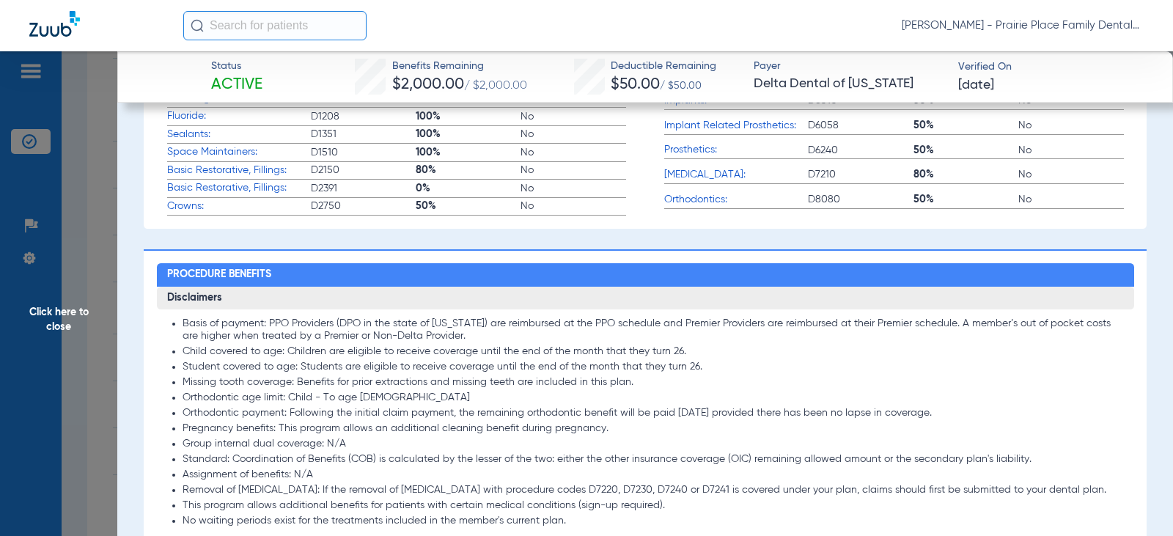 This screenshot has height=536, width=1173. Describe the element at coordinates (653, 444) in the screenshot. I see `li: Group internal dual coverage: N/A` at that location.